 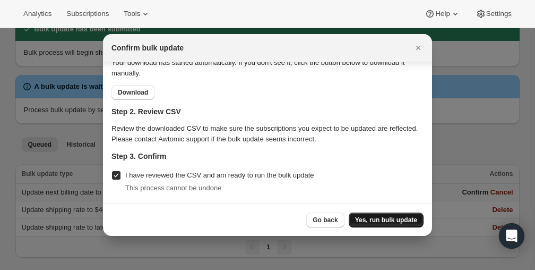 I want to click on span: I have reviewed the CSV and am ready to run the bulk update, so click(x=220, y=175).